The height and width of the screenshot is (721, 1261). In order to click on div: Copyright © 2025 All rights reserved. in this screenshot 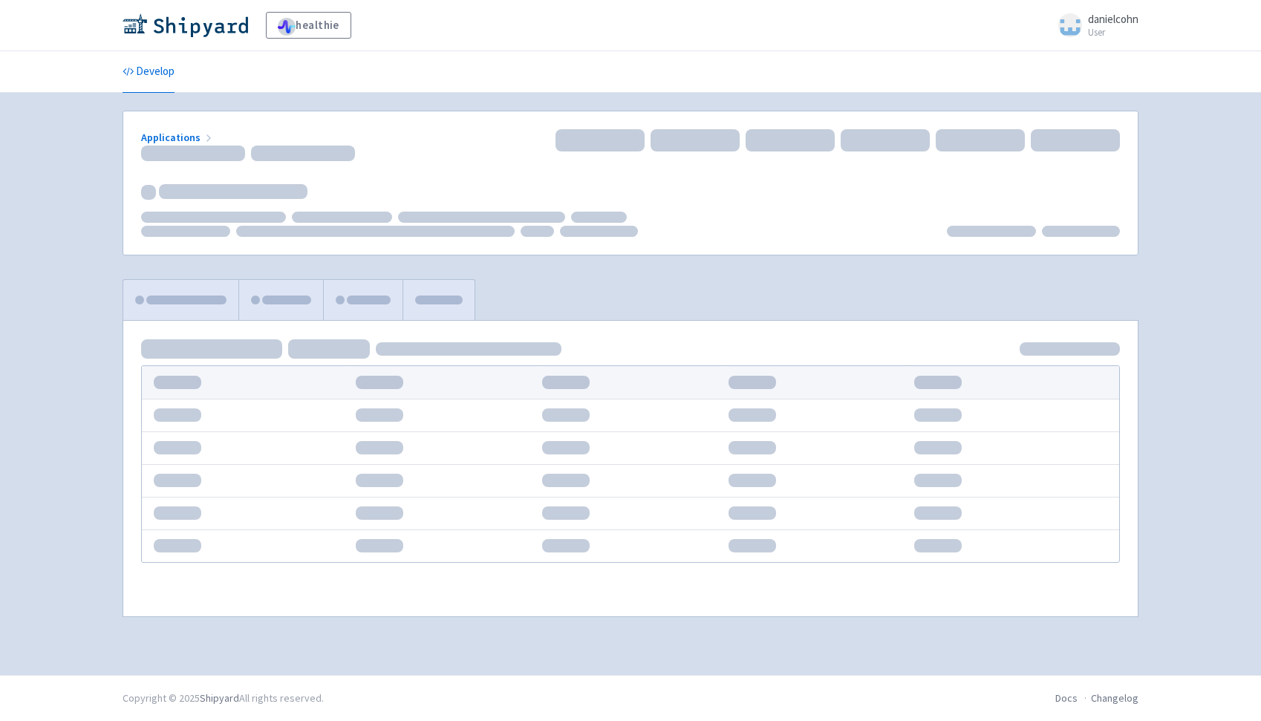, I will do `click(223, 698)`.